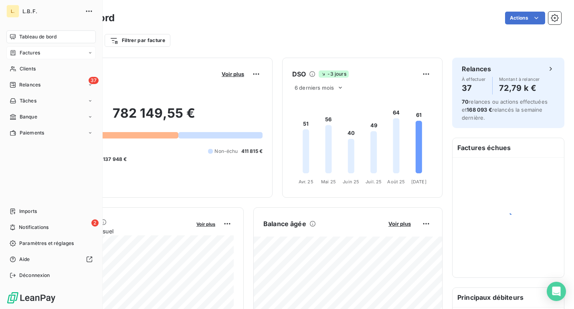  Describe the element at coordinates (396, 182) in the screenshot. I see `tspan: Août 25` at that location.